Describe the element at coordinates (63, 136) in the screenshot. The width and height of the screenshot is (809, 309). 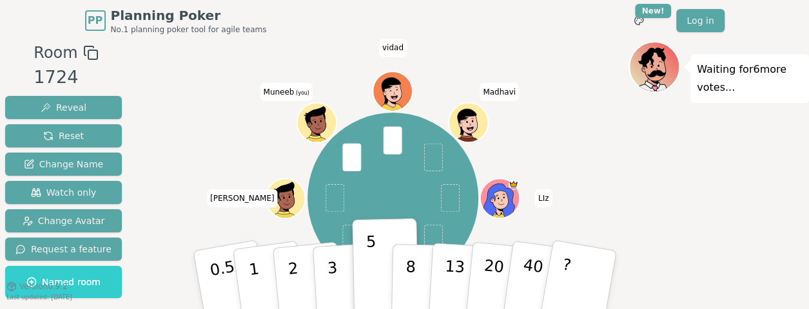
I see `span: Reset` at that location.